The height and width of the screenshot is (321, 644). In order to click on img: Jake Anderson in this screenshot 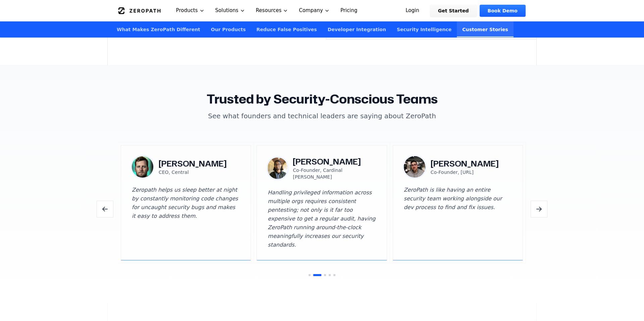, I will do `click(414, 167)`.